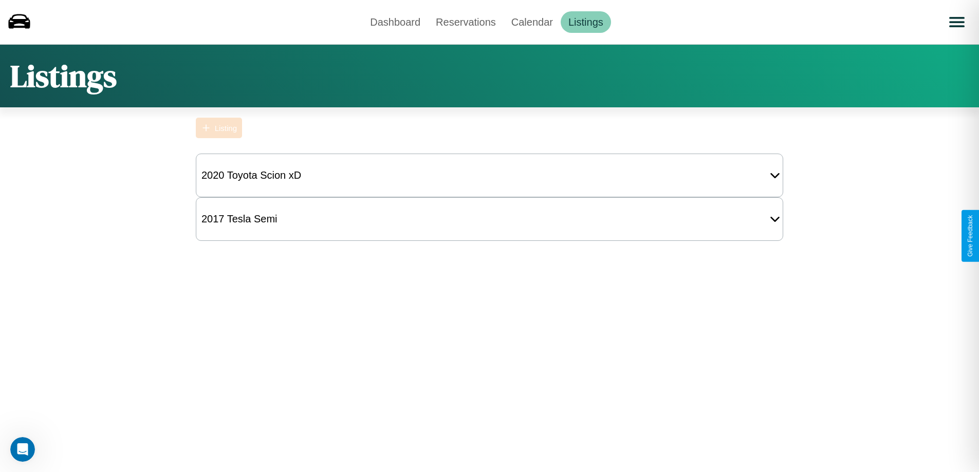  What do you see at coordinates (395, 22) in the screenshot?
I see `a: Dashboard` at bounding box center [395, 22].